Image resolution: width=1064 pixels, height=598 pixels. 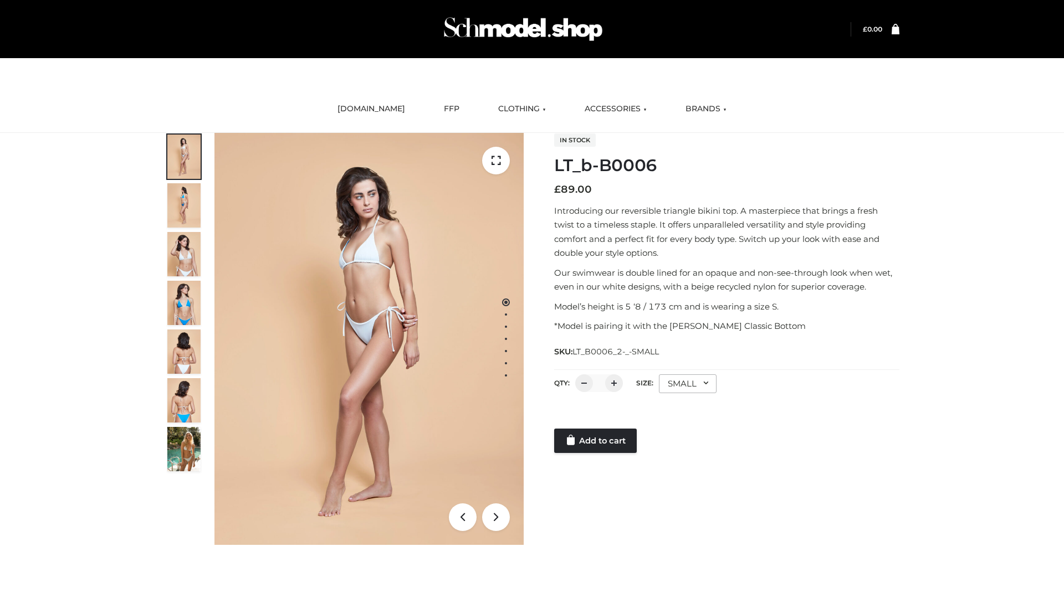 I want to click on a: FFP, so click(x=452, y=109).